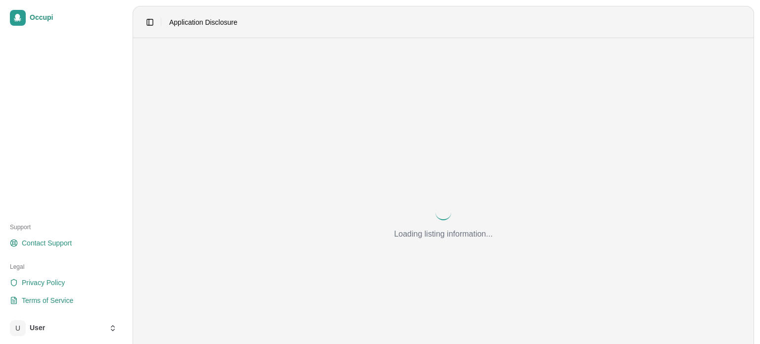 The image size is (760, 344). What do you see at coordinates (63, 18) in the screenshot?
I see `a: Occupi` at bounding box center [63, 18].